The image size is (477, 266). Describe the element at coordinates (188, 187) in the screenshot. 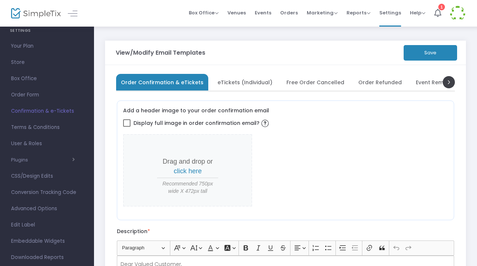

I see `span: Recommended 750px wide X 472px tall` at that location.